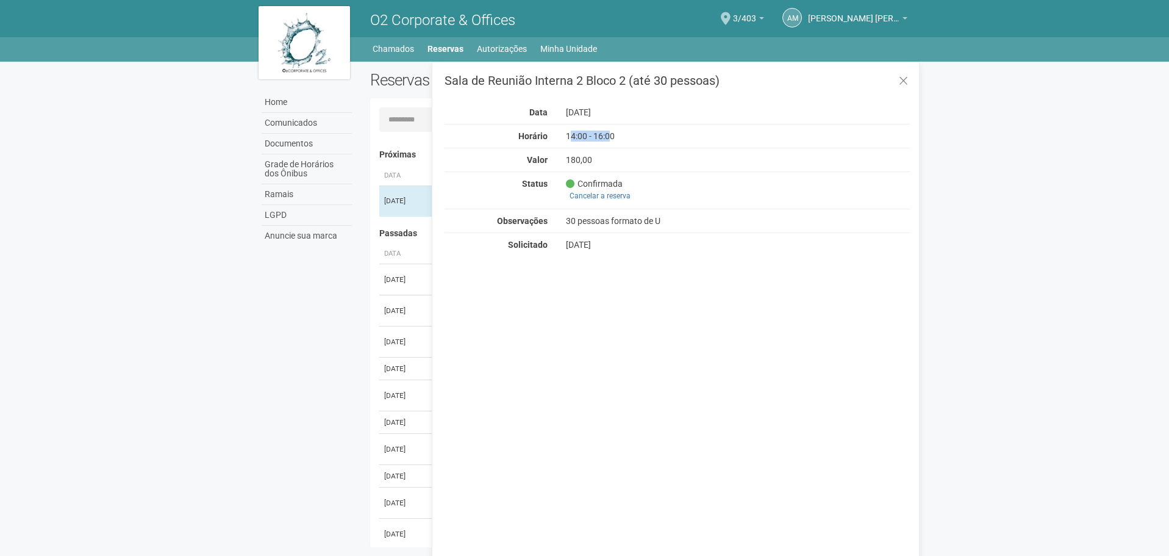 Image resolution: width=1169 pixels, height=556 pixels. I want to click on a: 3/403, so click(748, 20).